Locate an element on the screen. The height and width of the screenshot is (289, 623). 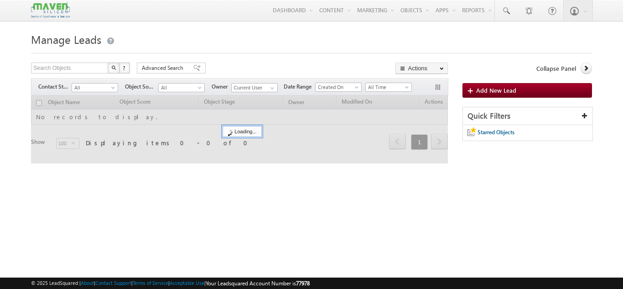
div: Loading... is located at coordinates (242, 131).